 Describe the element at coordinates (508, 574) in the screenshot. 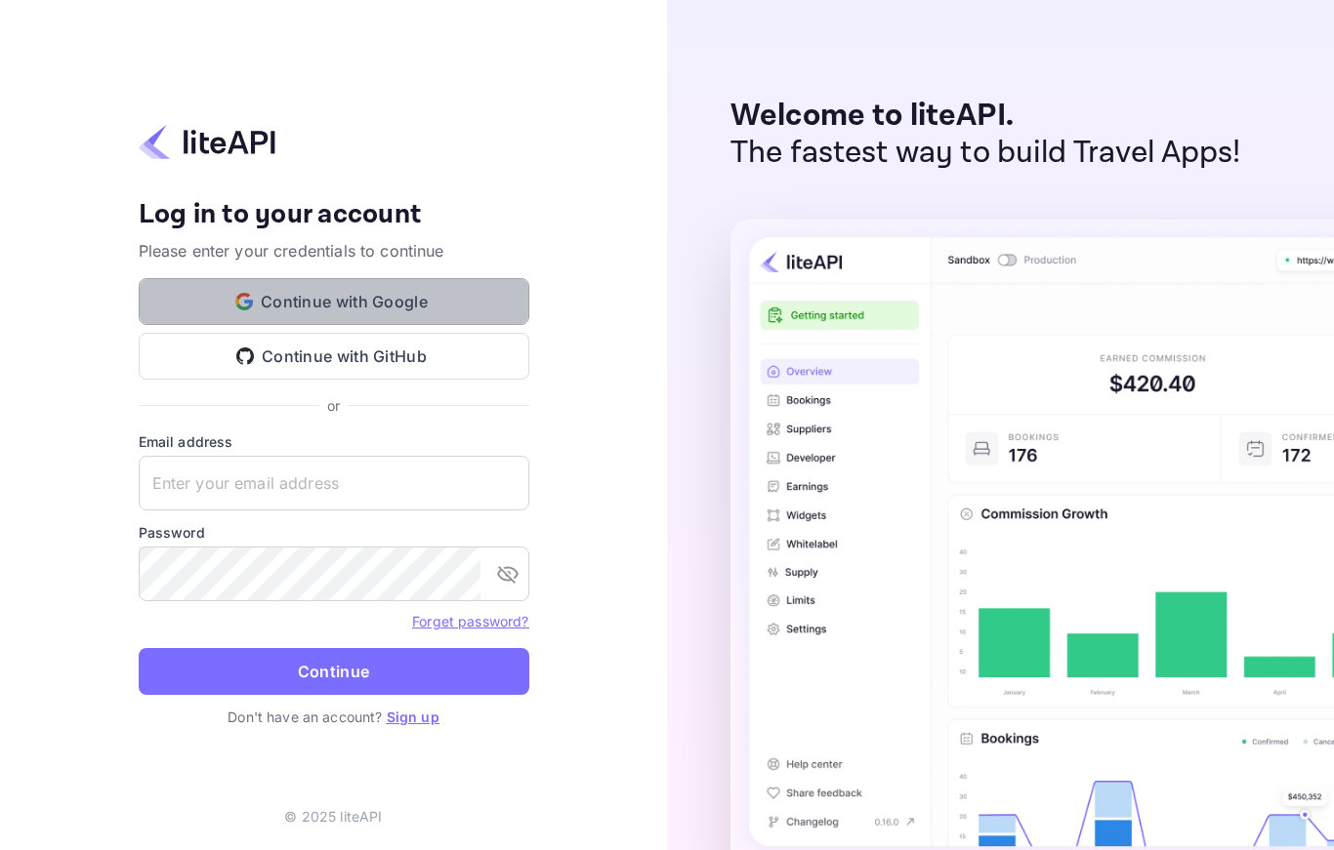

I see `button: toggle password visibility` at that location.